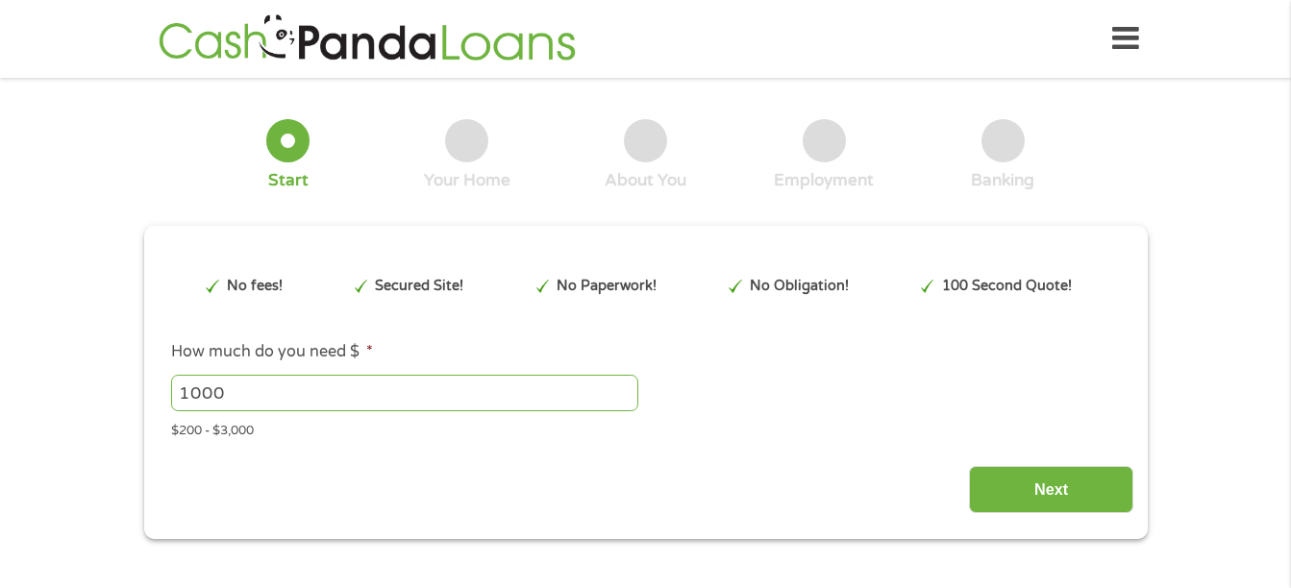  Describe the element at coordinates (288, 181) in the screenshot. I see `div: Start` at that location.